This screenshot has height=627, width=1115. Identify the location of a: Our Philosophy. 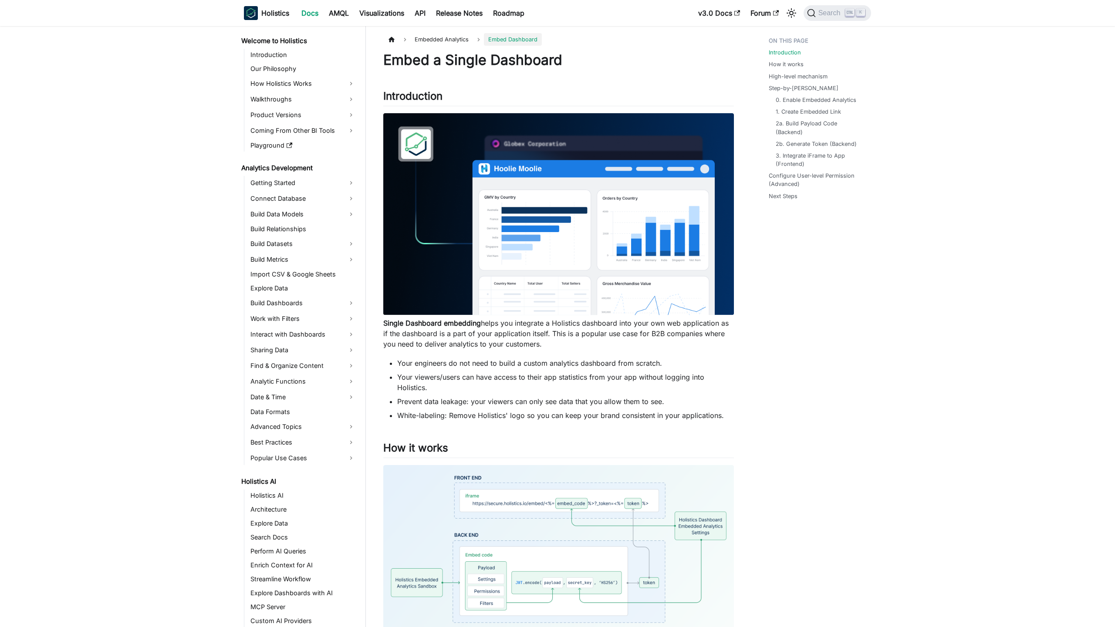
(303, 69).